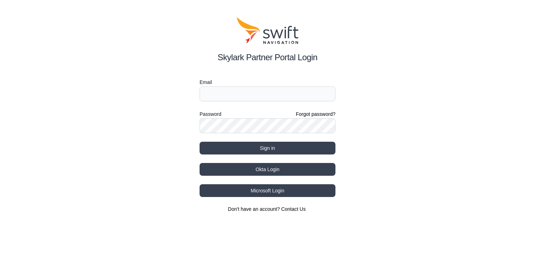  I want to click on section: Don't have an account?, so click(267, 209).